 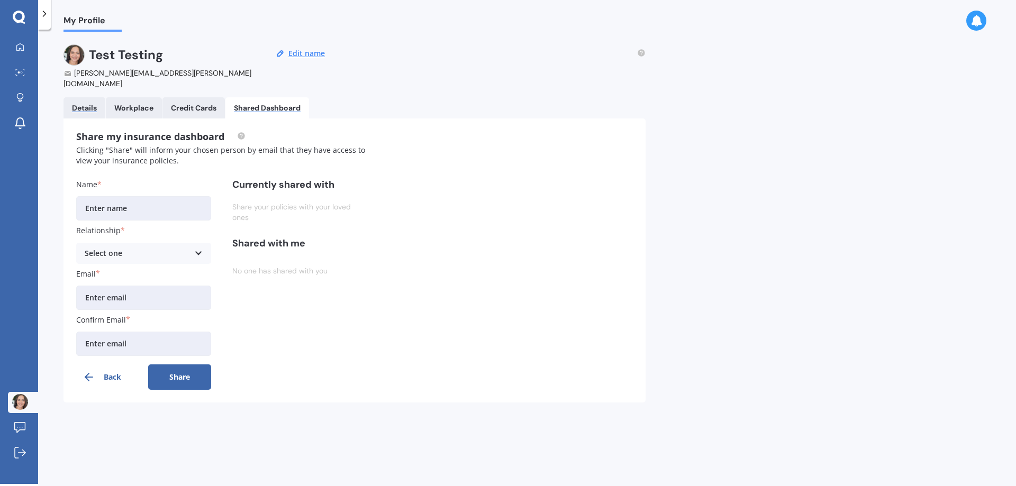 What do you see at coordinates (108, 377) in the screenshot?
I see `button: Back` at bounding box center [108, 377].